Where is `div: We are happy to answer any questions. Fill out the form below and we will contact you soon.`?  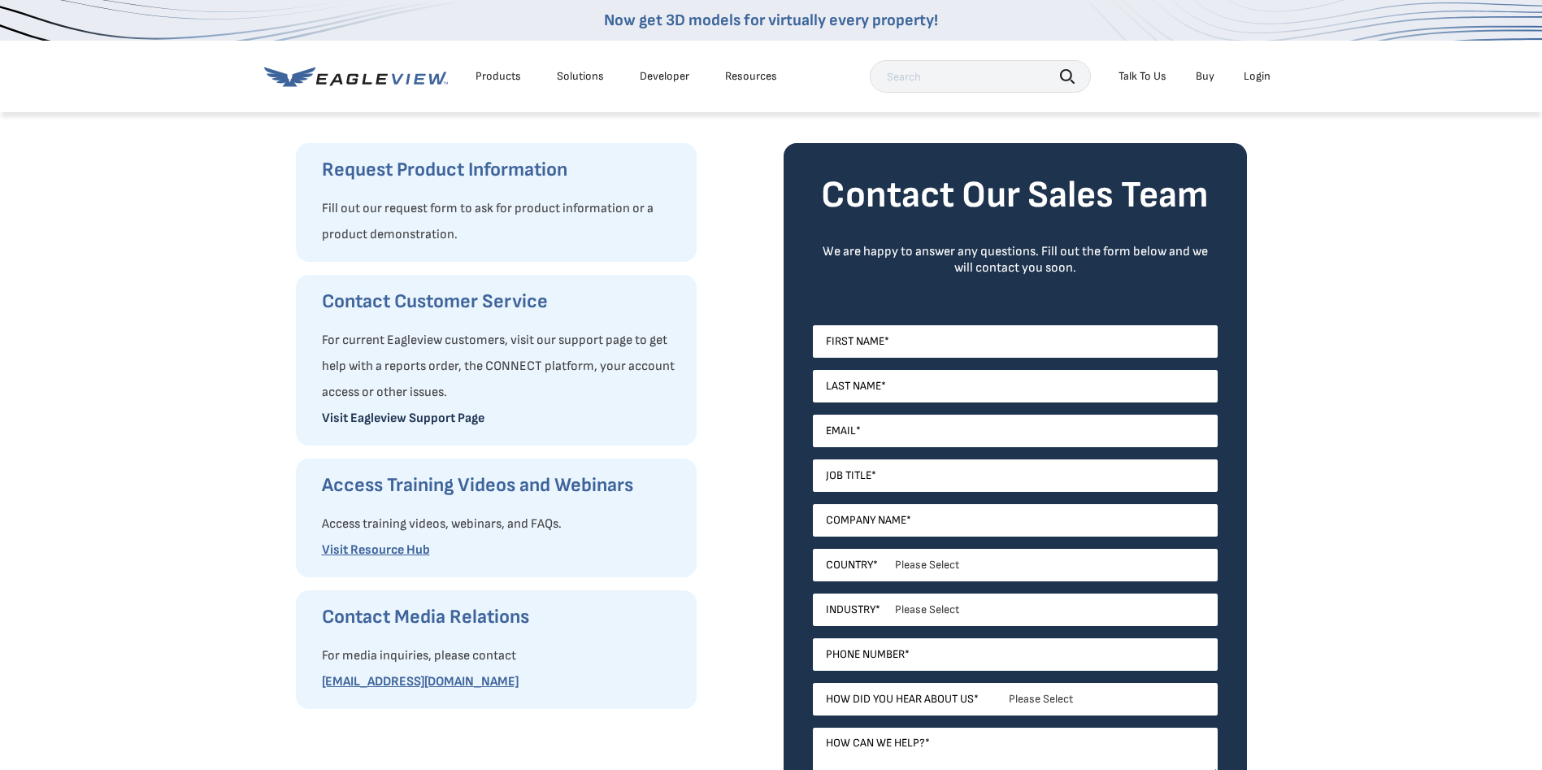
div: We are happy to answer any questions. Fill out the form below and we will contact you soon. is located at coordinates (1015, 260).